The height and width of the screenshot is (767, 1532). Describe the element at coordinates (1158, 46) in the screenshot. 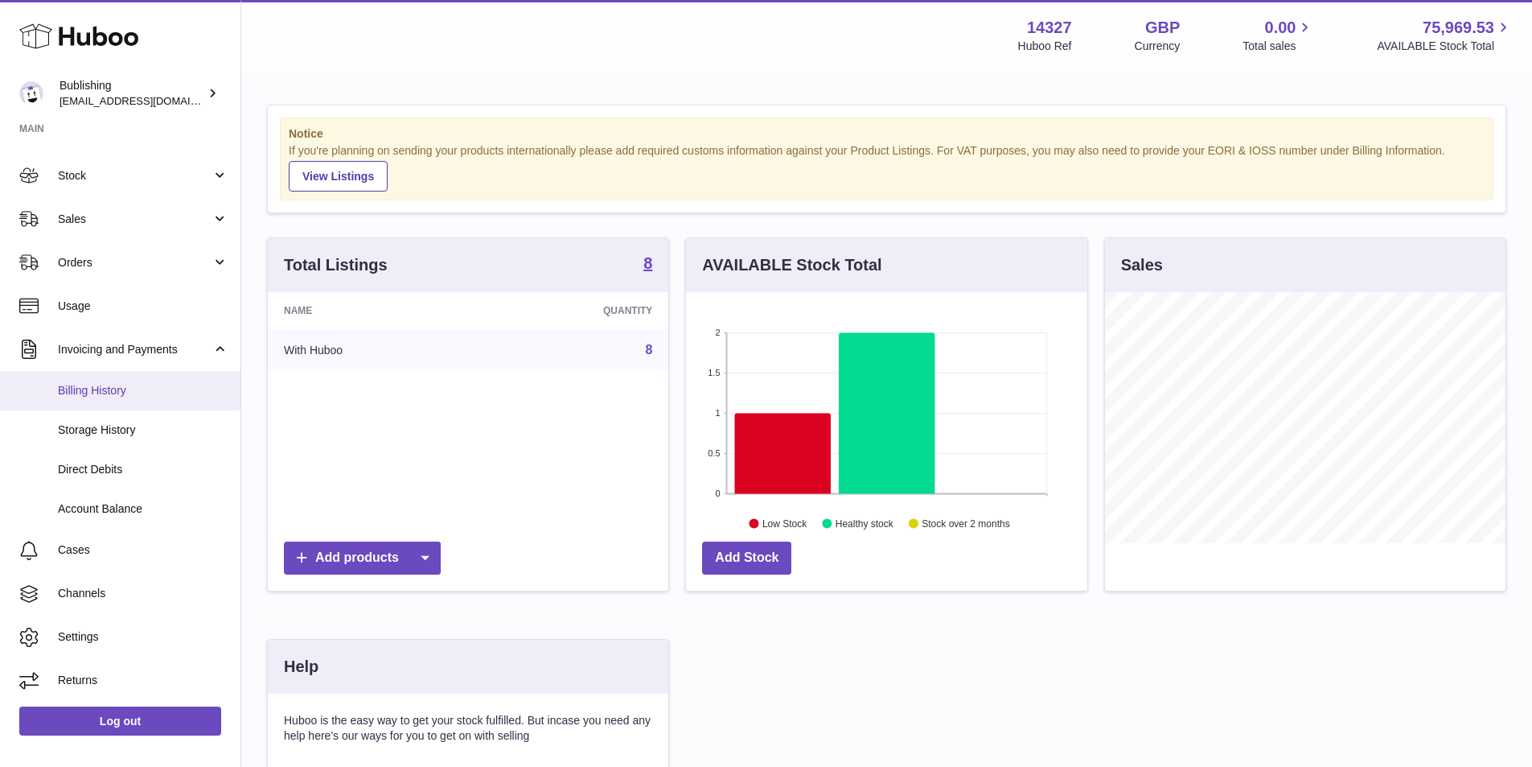

I see `div: Currency` at that location.